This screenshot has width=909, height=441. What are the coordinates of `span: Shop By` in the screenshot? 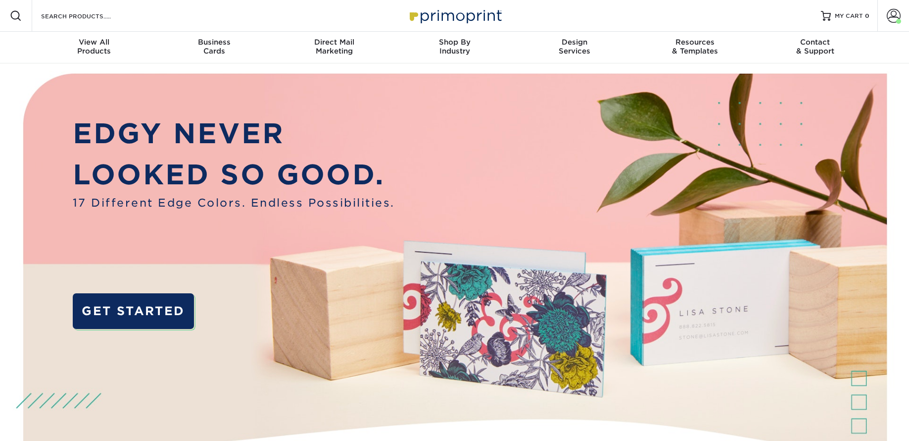 It's located at (454, 42).